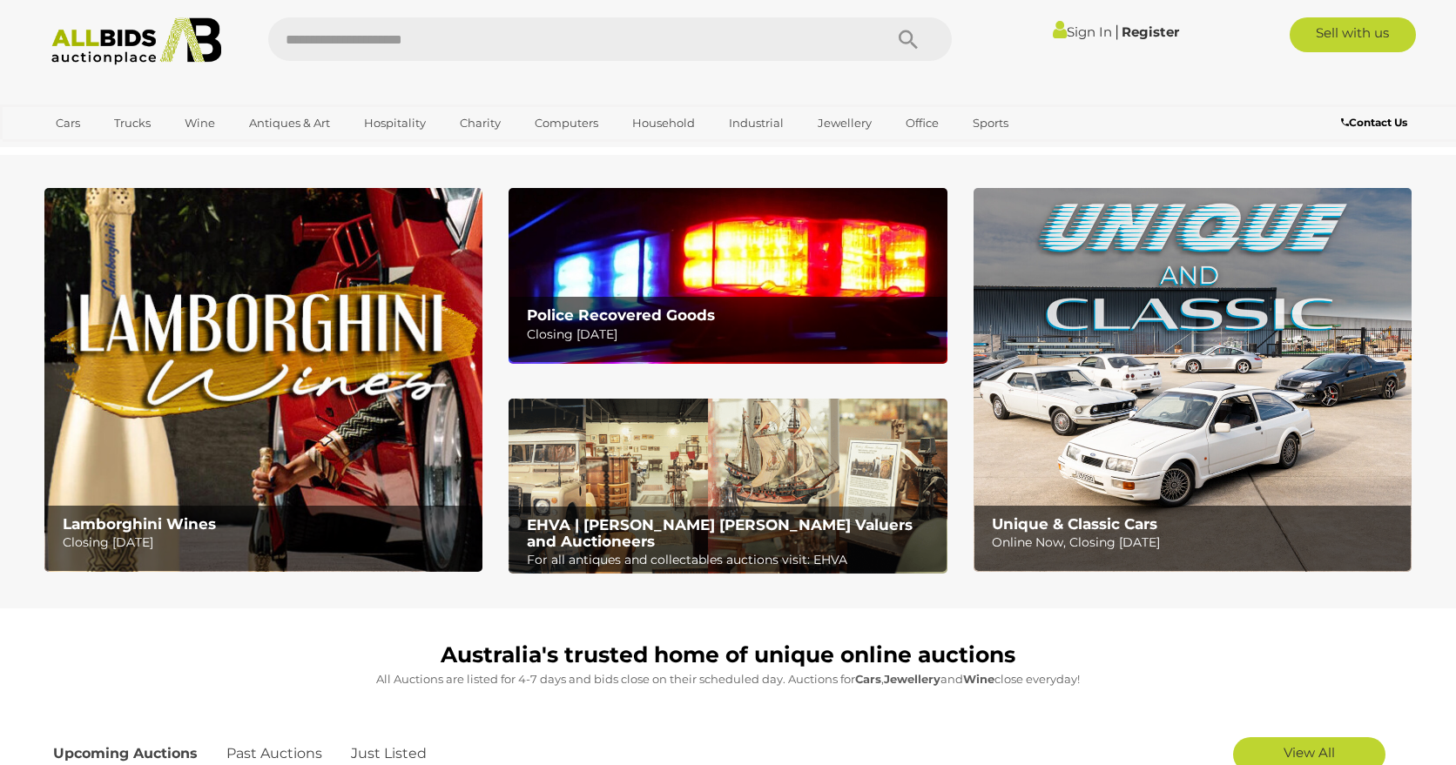 The height and width of the screenshot is (765, 1456). What do you see at coordinates (727, 275) in the screenshot?
I see `img: Police Recovered Goods` at bounding box center [727, 275].